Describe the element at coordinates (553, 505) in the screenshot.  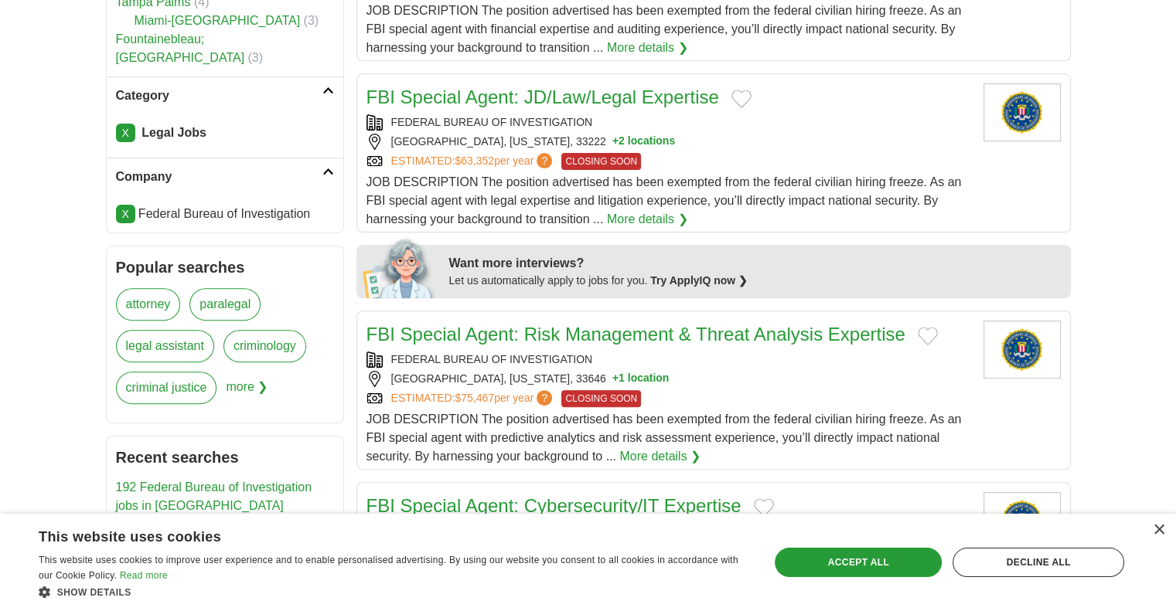
I see `a: FBI Special Agent: Cybersecurity/IT Expertise` at that location.